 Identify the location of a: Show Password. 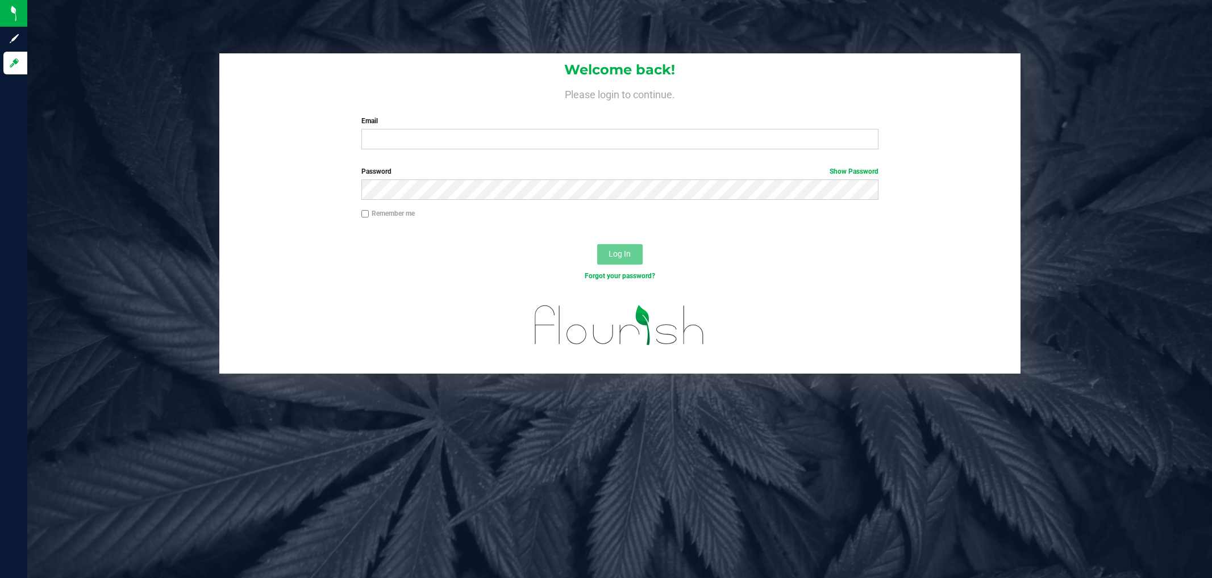
(854, 172).